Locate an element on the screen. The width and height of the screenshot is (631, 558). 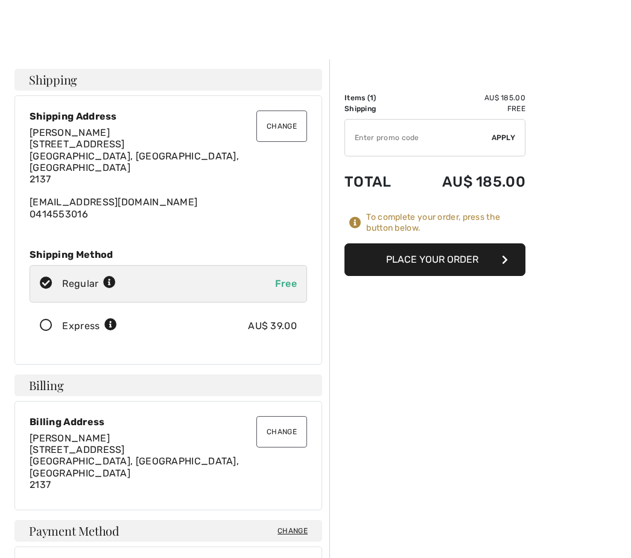
div: To complete your order, press the button below. is located at coordinates (446, 223).